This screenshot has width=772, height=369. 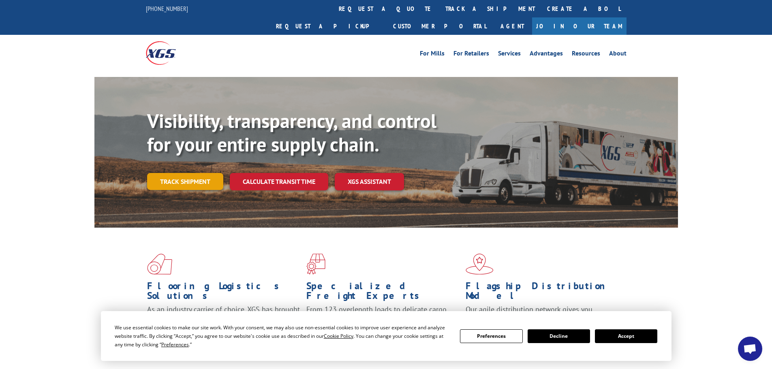 What do you see at coordinates (223, 319) in the screenshot?
I see `span: As an industry carrier of choice, XGS has brought innovation and dedication to flooring logistics...` at bounding box center [223, 319].